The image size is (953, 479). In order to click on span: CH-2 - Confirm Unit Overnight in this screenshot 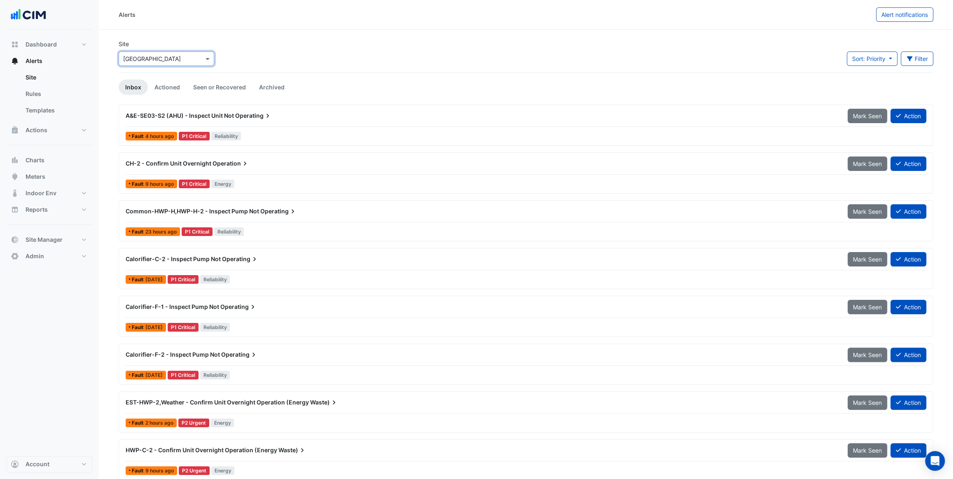, I will do `click(168, 163)`.